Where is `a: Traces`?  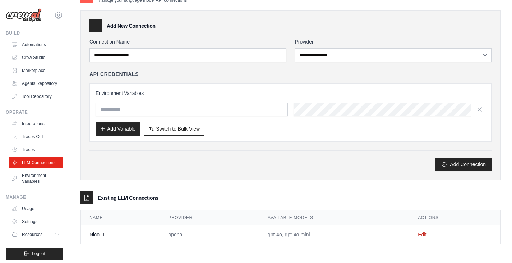
a: Traces is located at coordinates (36, 150).